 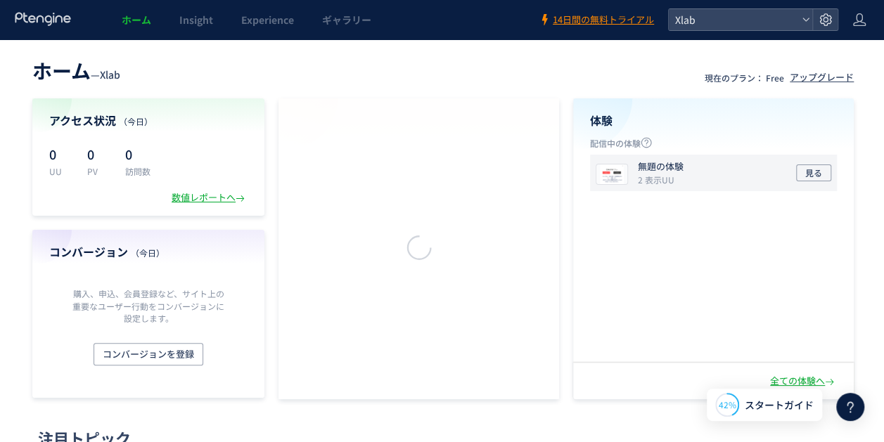 What do you see at coordinates (148, 252) in the screenshot?
I see `h4: コンバージョン` at bounding box center [148, 252].